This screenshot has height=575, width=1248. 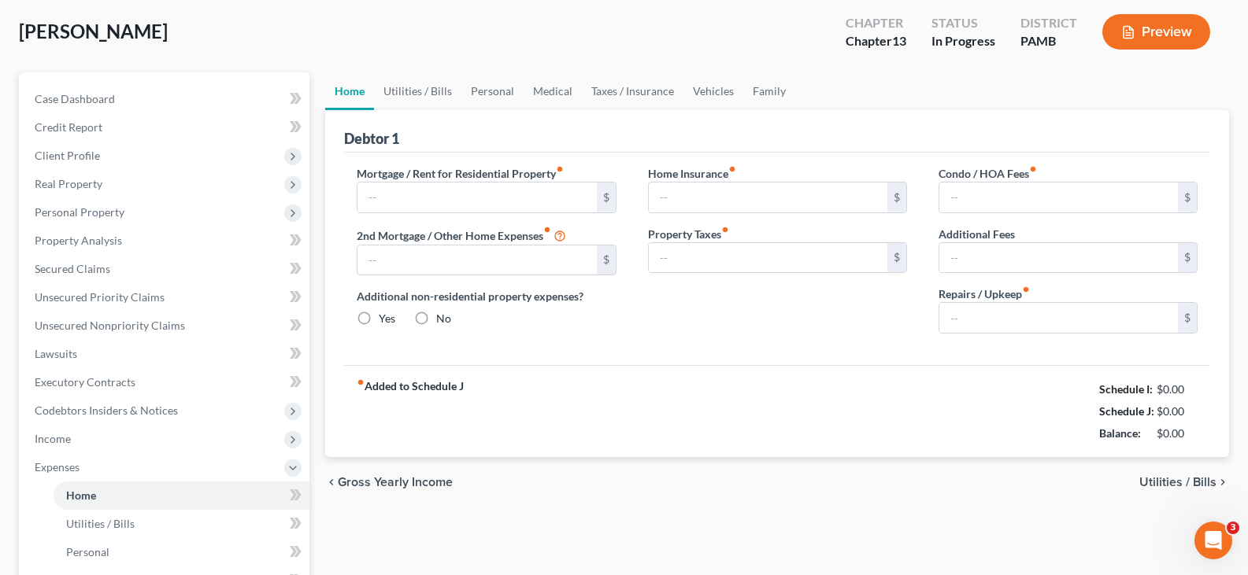 What do you see at coordinates (165, 383) in the screenshot?
I see `a: Executory Contracts` at bounding box center [165, 383].